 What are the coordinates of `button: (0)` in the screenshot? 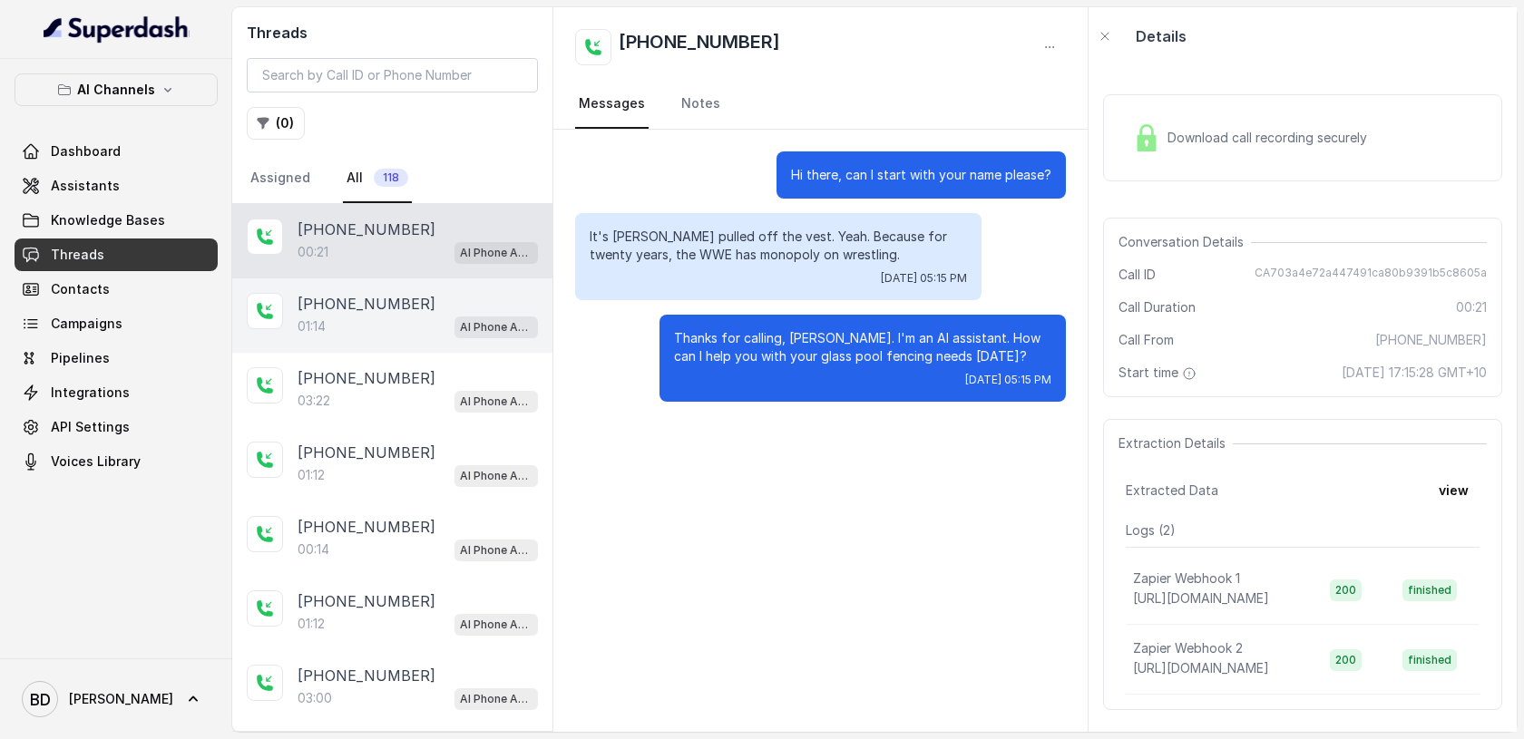 It's located at (276, 123).